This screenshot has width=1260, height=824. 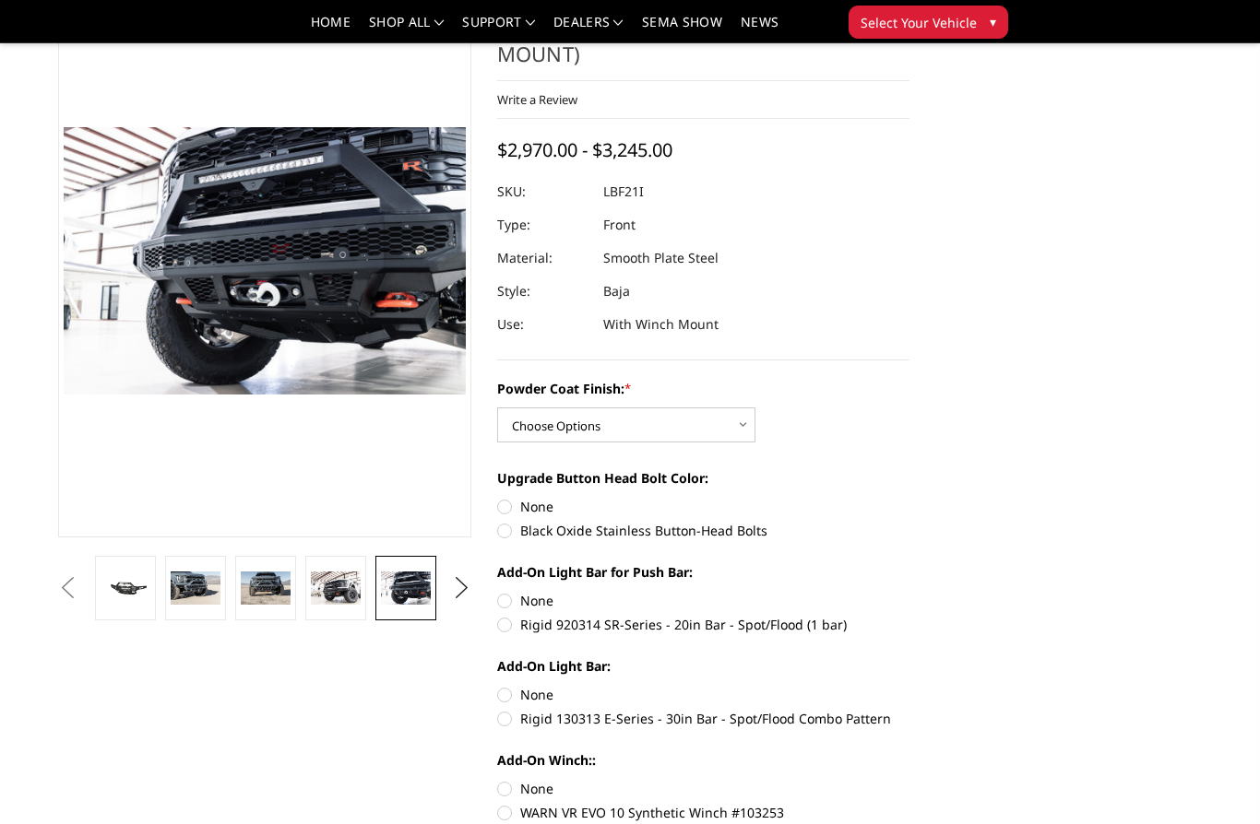 I want to click on dt: Material:, so click(x=543, y=258).